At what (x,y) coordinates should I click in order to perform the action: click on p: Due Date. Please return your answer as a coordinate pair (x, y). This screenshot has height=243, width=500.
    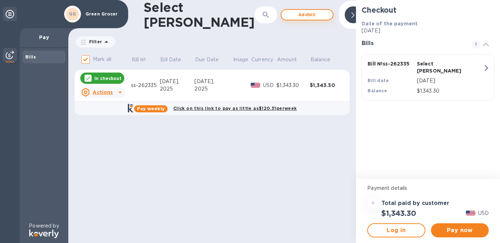
    Looking at the image, I should click on (207, 59).